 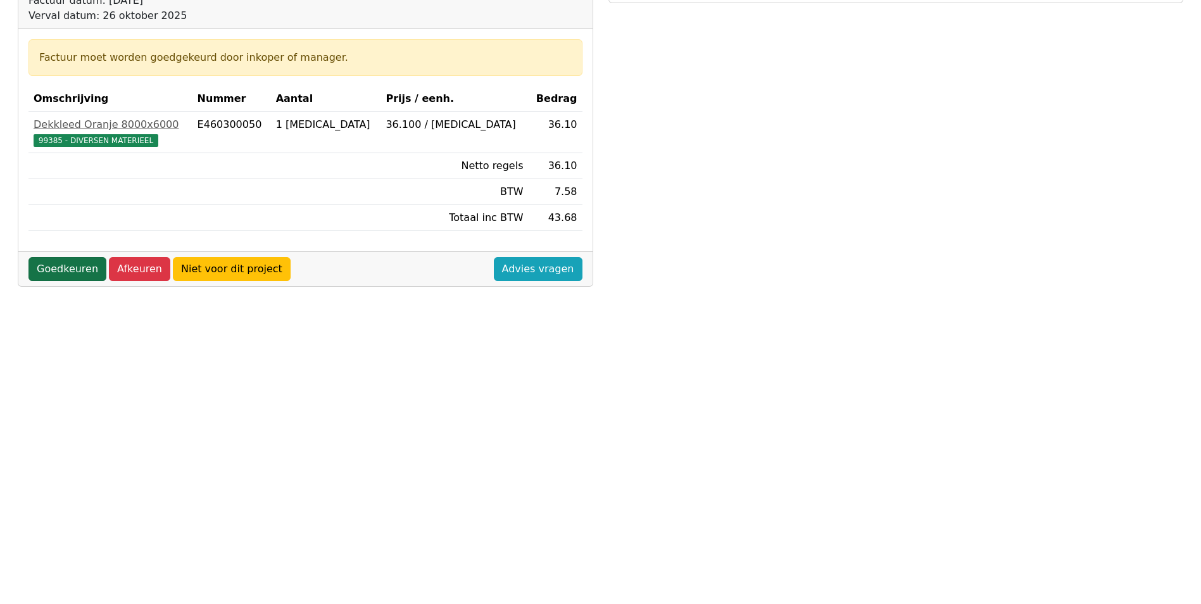 What do you see at coordinates (110, 99) in the screenshot?
I see `th: Omschrijving` at bounding box center [110, 99].